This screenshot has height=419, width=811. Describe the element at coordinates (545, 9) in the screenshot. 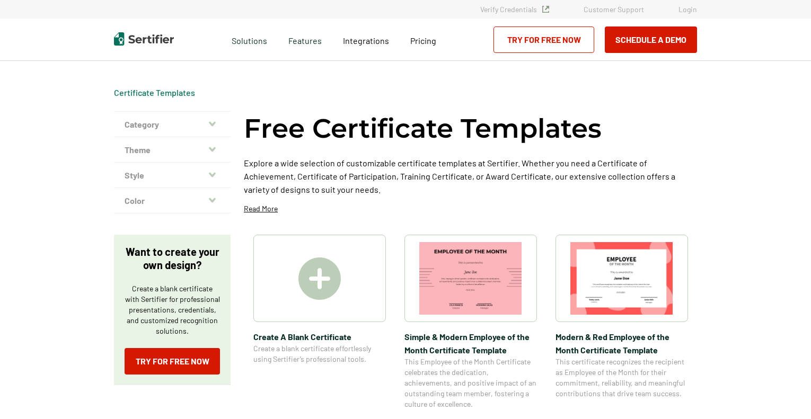

I see `img: Verified` at that location.